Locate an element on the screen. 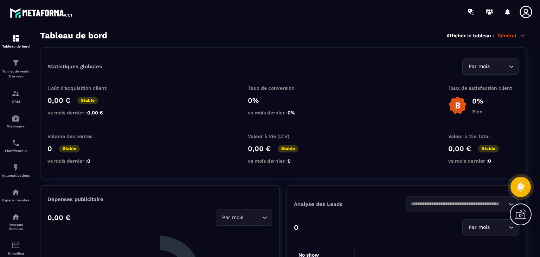 The width and height of the screenshot is (540, 257). img: b-badge-o.b3b20ee6.svg is located at coordinates (457, 105).